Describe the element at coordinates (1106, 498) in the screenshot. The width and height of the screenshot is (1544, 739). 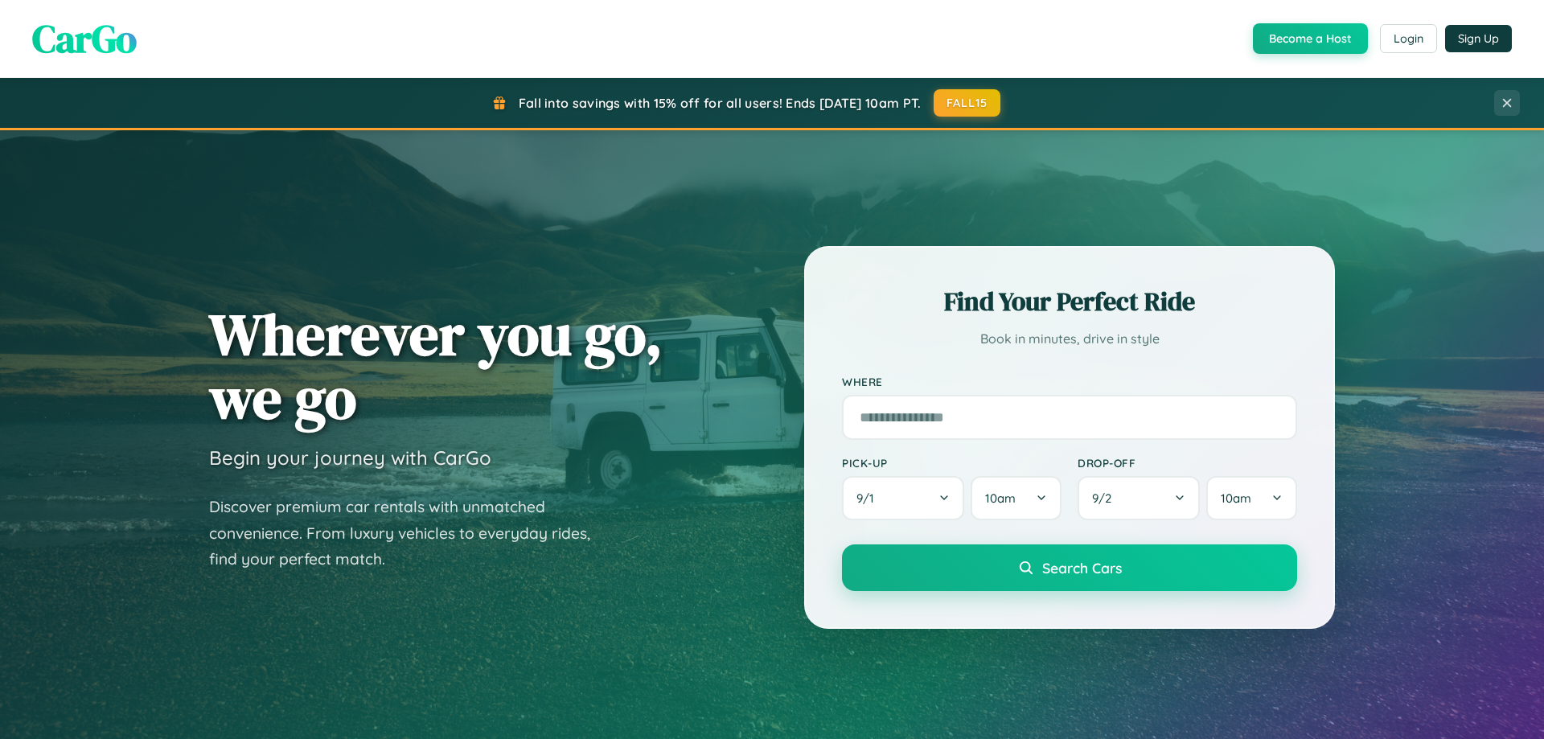
I see `span: 9 / 2` at that location.